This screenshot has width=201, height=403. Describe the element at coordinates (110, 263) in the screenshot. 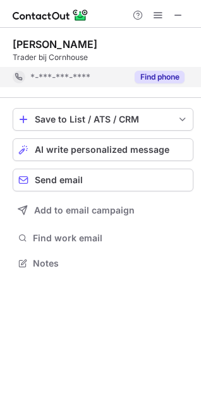

I see `span: Notes` at that location.